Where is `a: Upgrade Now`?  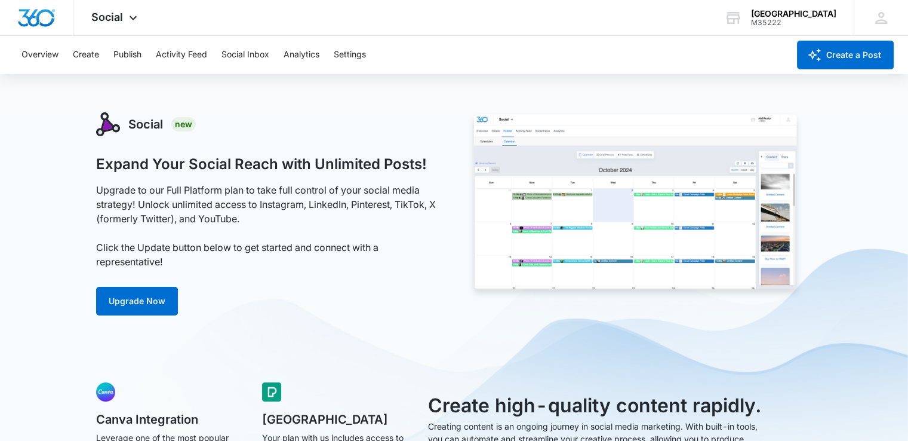
a: Upgrade Now is located at coordinates (137, 301).